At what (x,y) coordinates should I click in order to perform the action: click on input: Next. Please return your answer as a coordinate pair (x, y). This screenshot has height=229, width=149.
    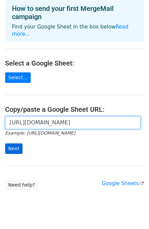
    Looking at the image, I should click on (14, 149).